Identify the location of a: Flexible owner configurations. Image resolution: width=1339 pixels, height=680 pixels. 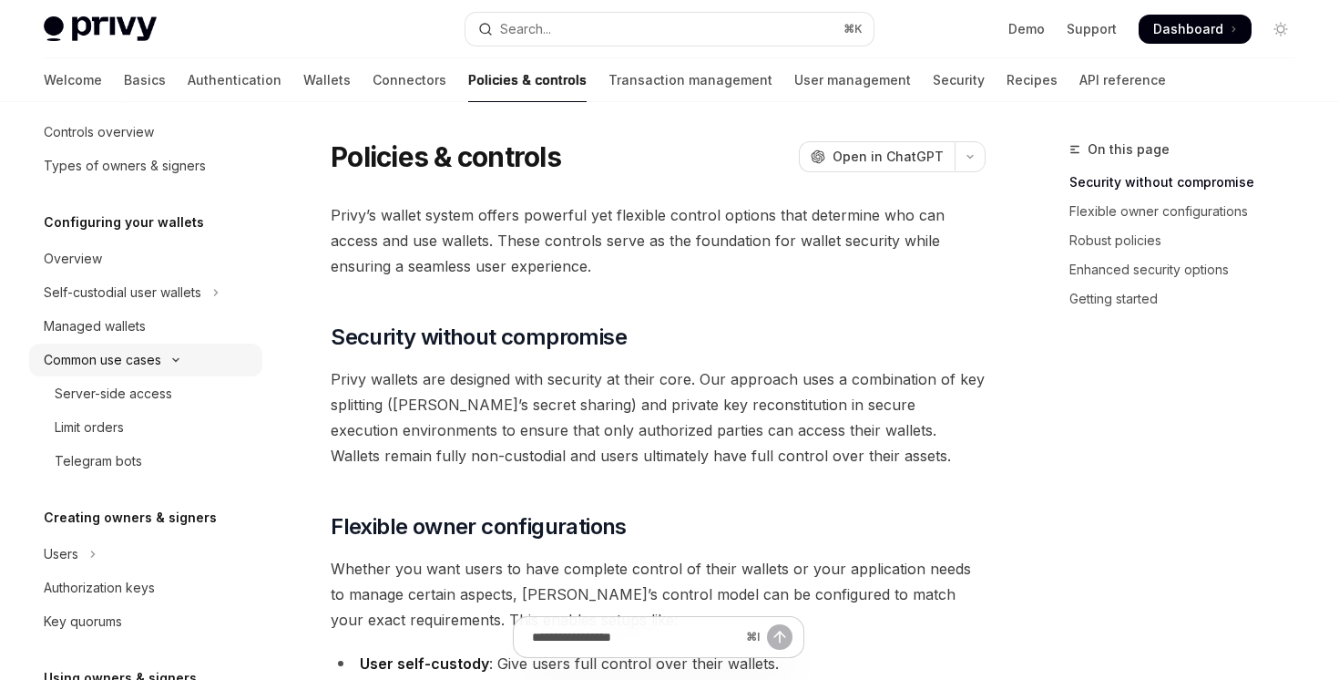
(1190, 211).